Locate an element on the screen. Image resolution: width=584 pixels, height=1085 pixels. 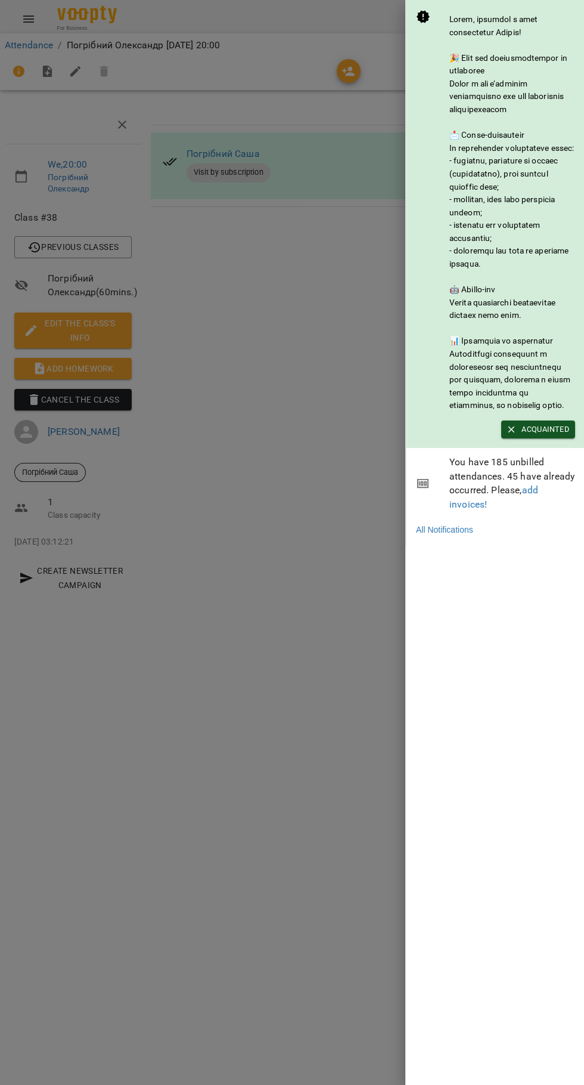
div: Lorem, ipsumdol s amet consectetur Adipis! 🎉 Elit sed doeiusmodtempor in utlaboree Dolor m ali e’... is located at coordinates (512, 212).